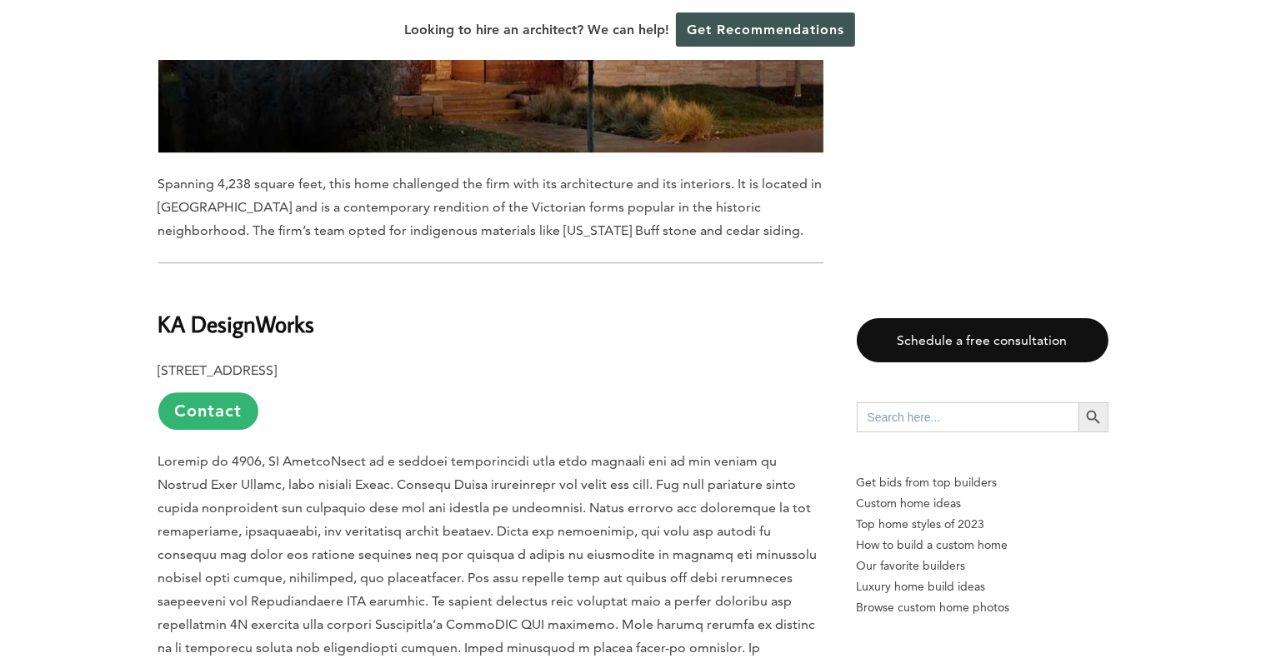 The image size is (1266, 658). What do you see at coordinates (982, 482) in the screenshot?
I see `p: Get bids from top builders` at bounding box center [982, 482].